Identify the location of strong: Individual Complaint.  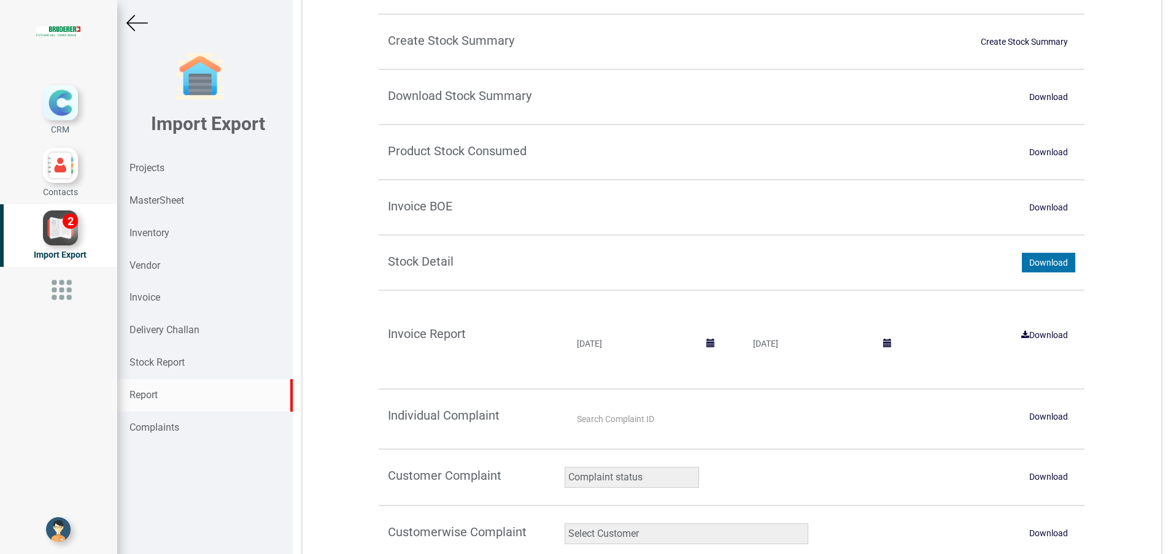
(444, 415).